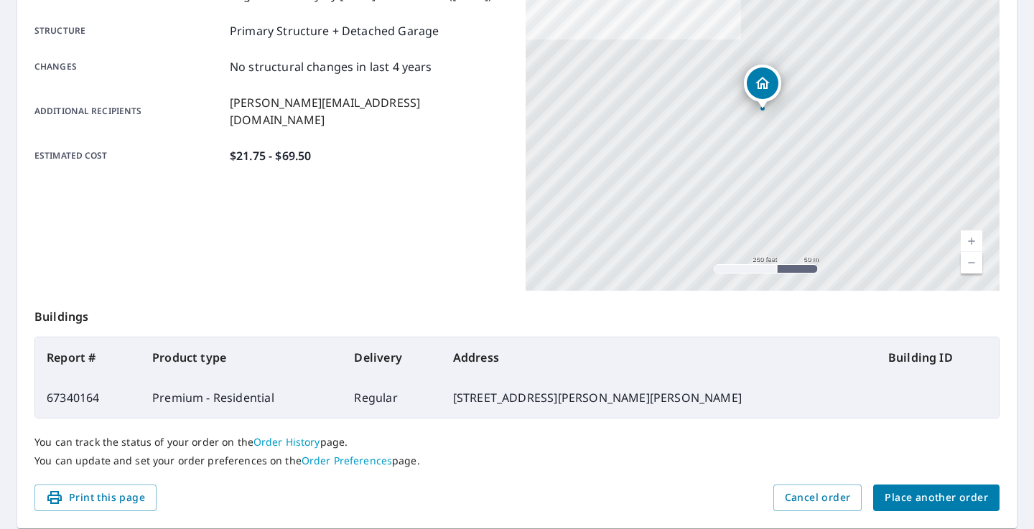  What do you see at coordinates (971, 263) in the screenshot?
I see `a: Current Level 17, Zoom Out` at bounding box center [971, 263].